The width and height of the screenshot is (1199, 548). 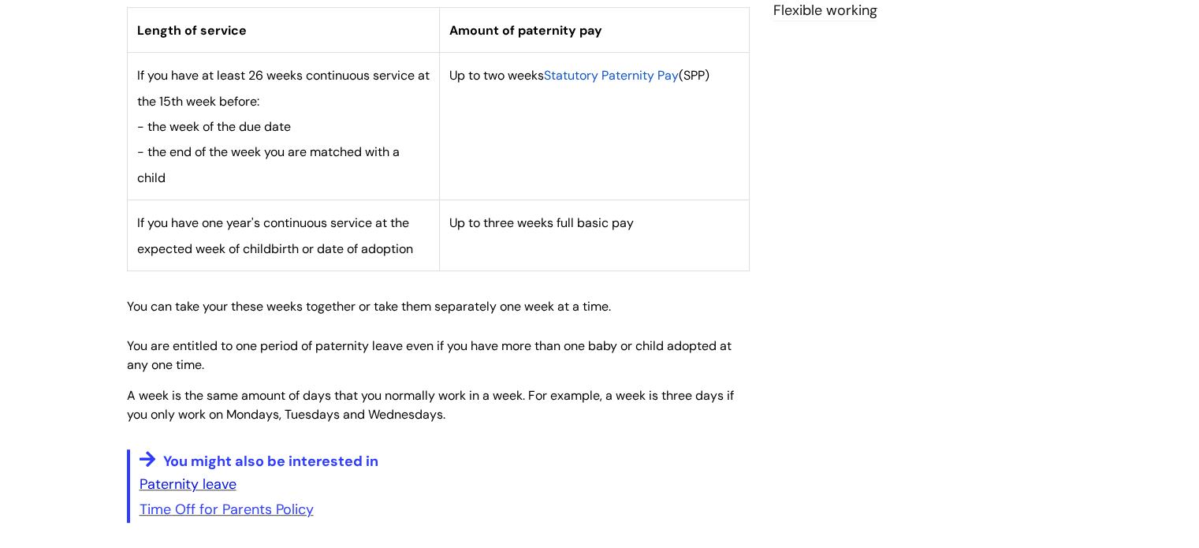 What do you see at coordinates (283, 88) in the screenshot?
I see `span: If you have at least 26 weeks continuous service at the 15th week before:` at bounding box center [283, 88].